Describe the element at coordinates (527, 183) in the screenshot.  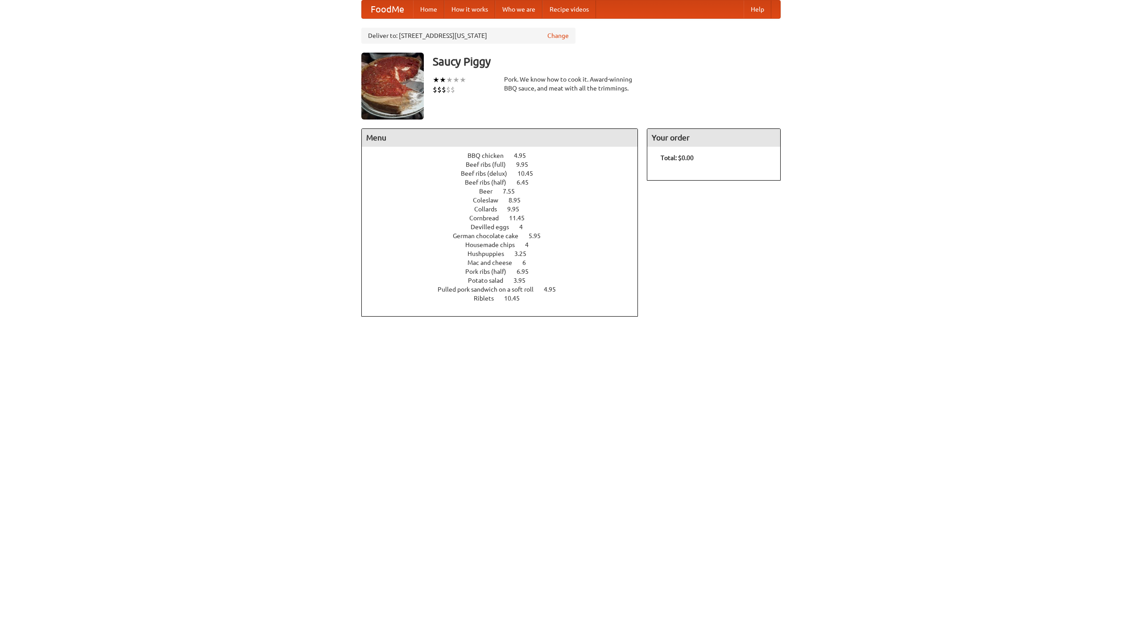
I see `span: 6.45` at that location.